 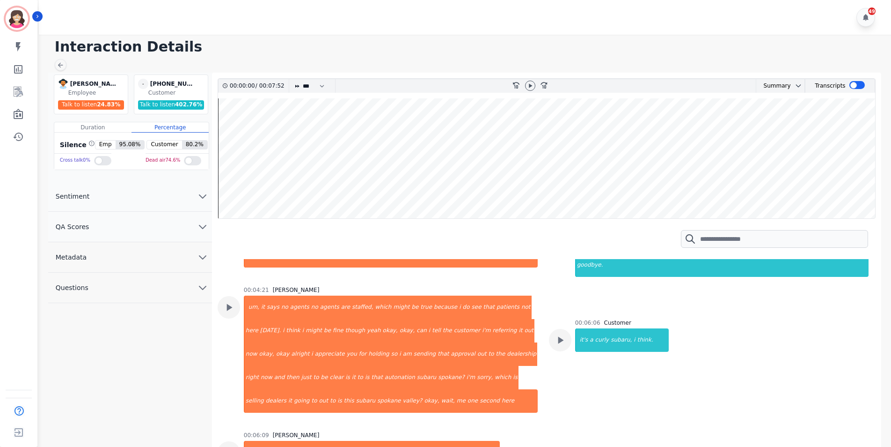 I want to click on div: for, so click(x=363, y=354).